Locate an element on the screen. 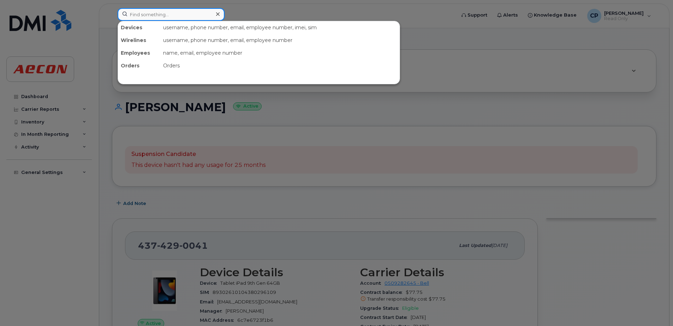 This screenshot has width=673, height=326. div: username, phone number, email, employee number is located at coordinates (280, 40).